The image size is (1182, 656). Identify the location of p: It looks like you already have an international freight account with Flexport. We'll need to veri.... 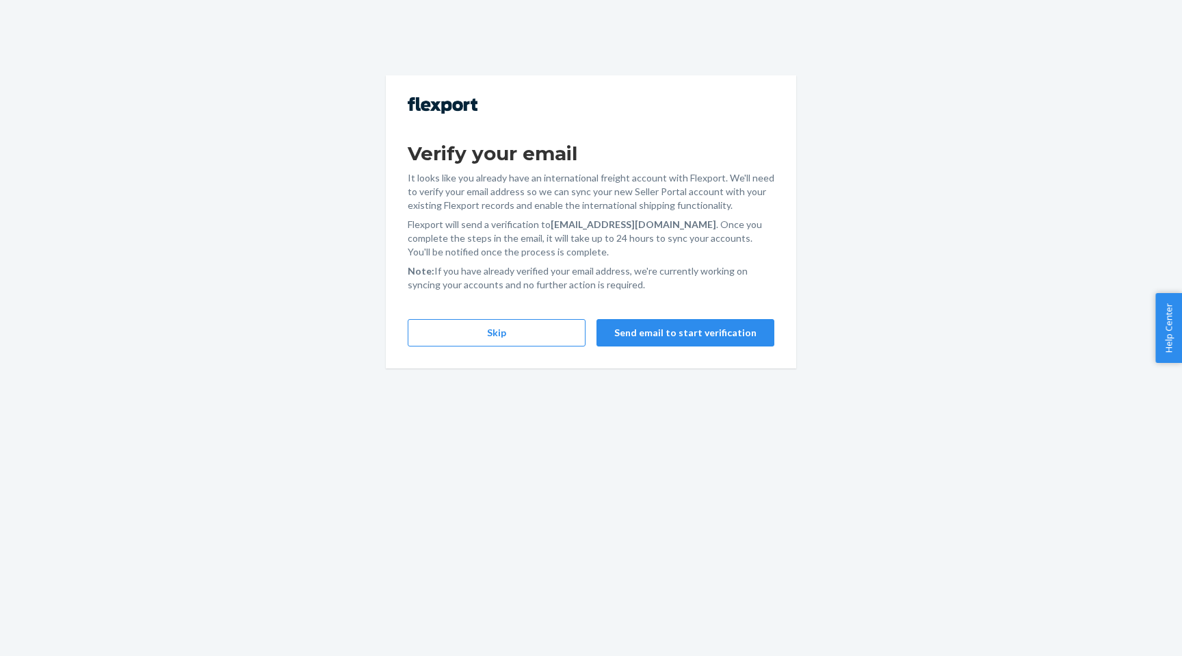
(591, 192).